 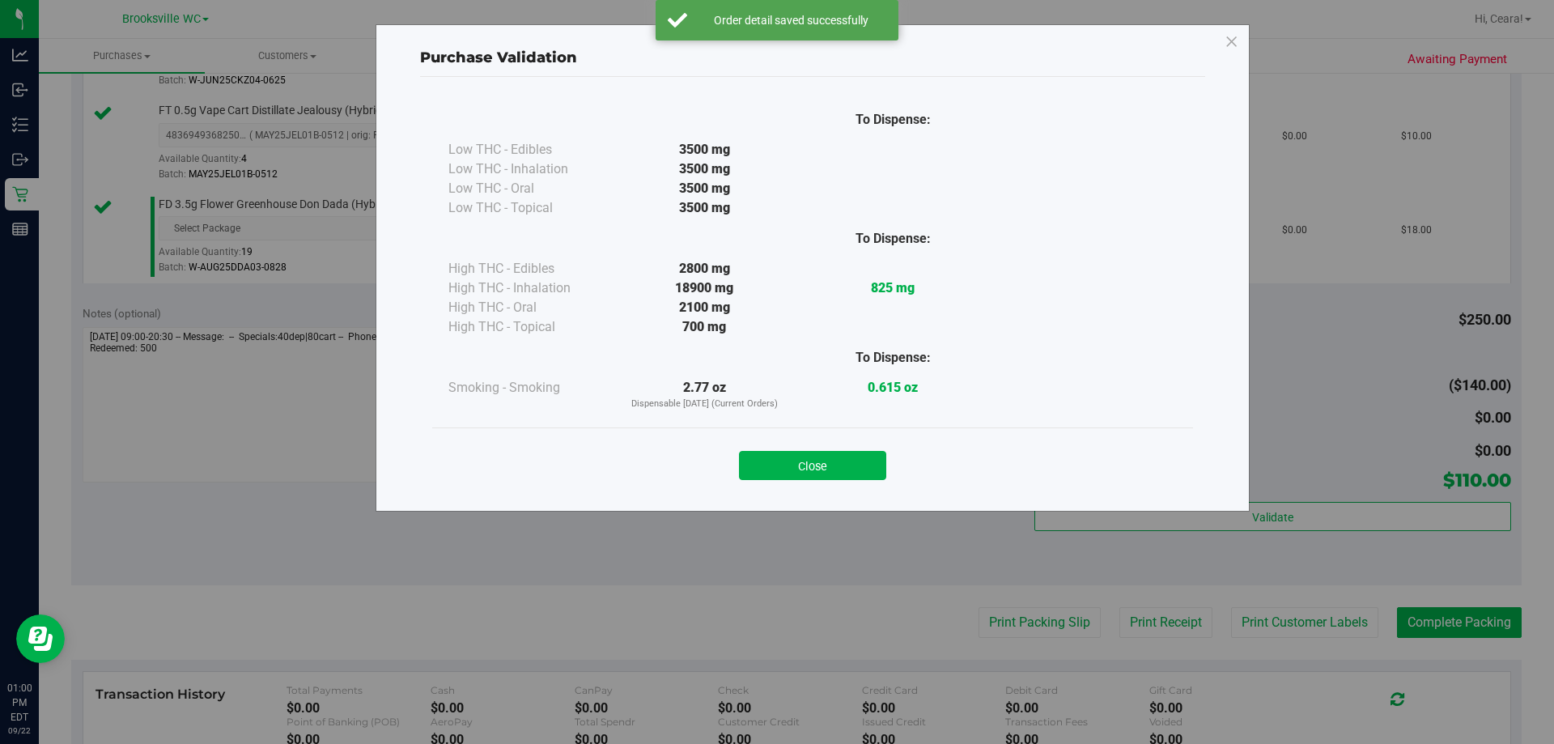 I want to click on div: 700 mg, so click(x=704, y=327).